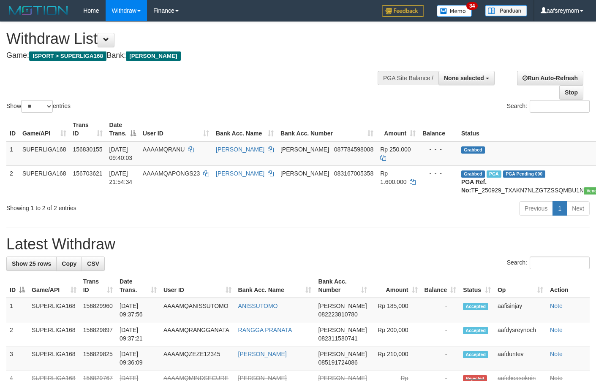  What do you see at coordinates (98, 286) in the screenshot?
I see `th: Trans ID: activate to sort column ascending` at bounding box center [98, 286].